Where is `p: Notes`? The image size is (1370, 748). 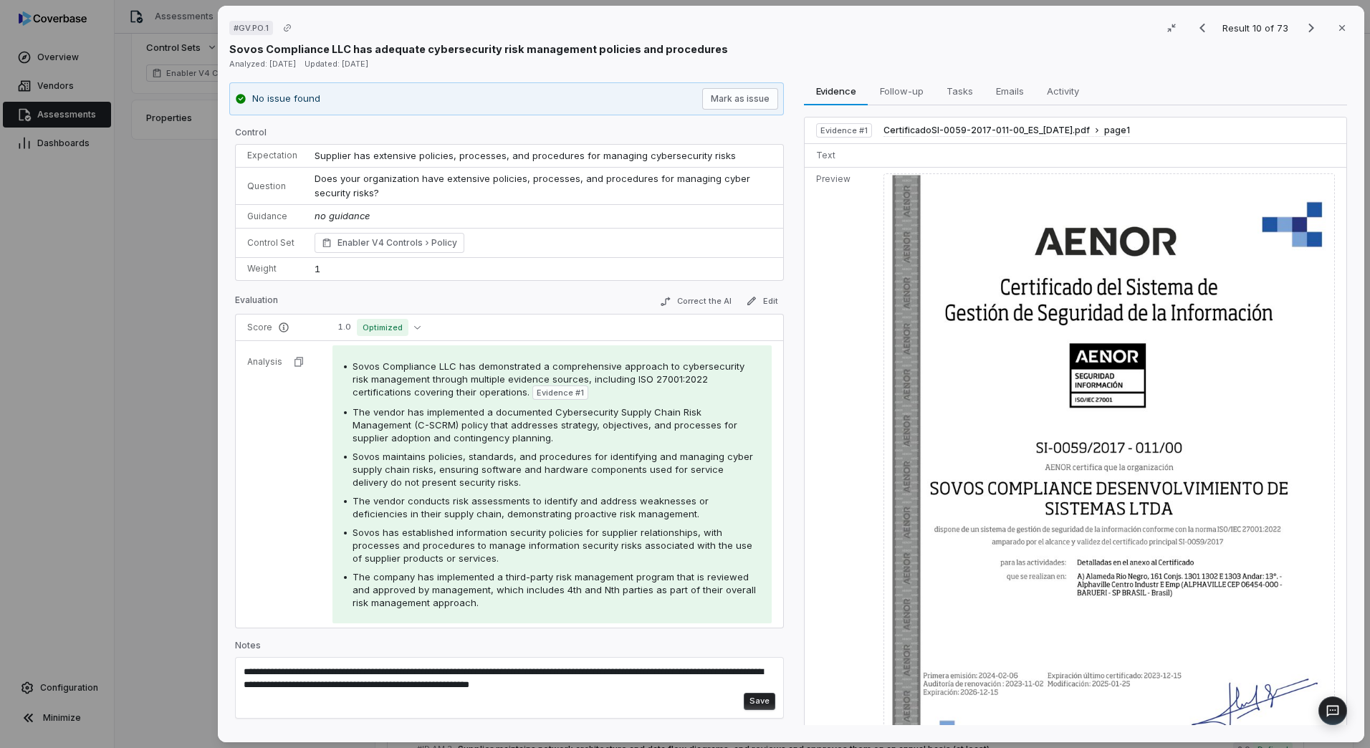 p: Notes is located at coordinates (510, 649).